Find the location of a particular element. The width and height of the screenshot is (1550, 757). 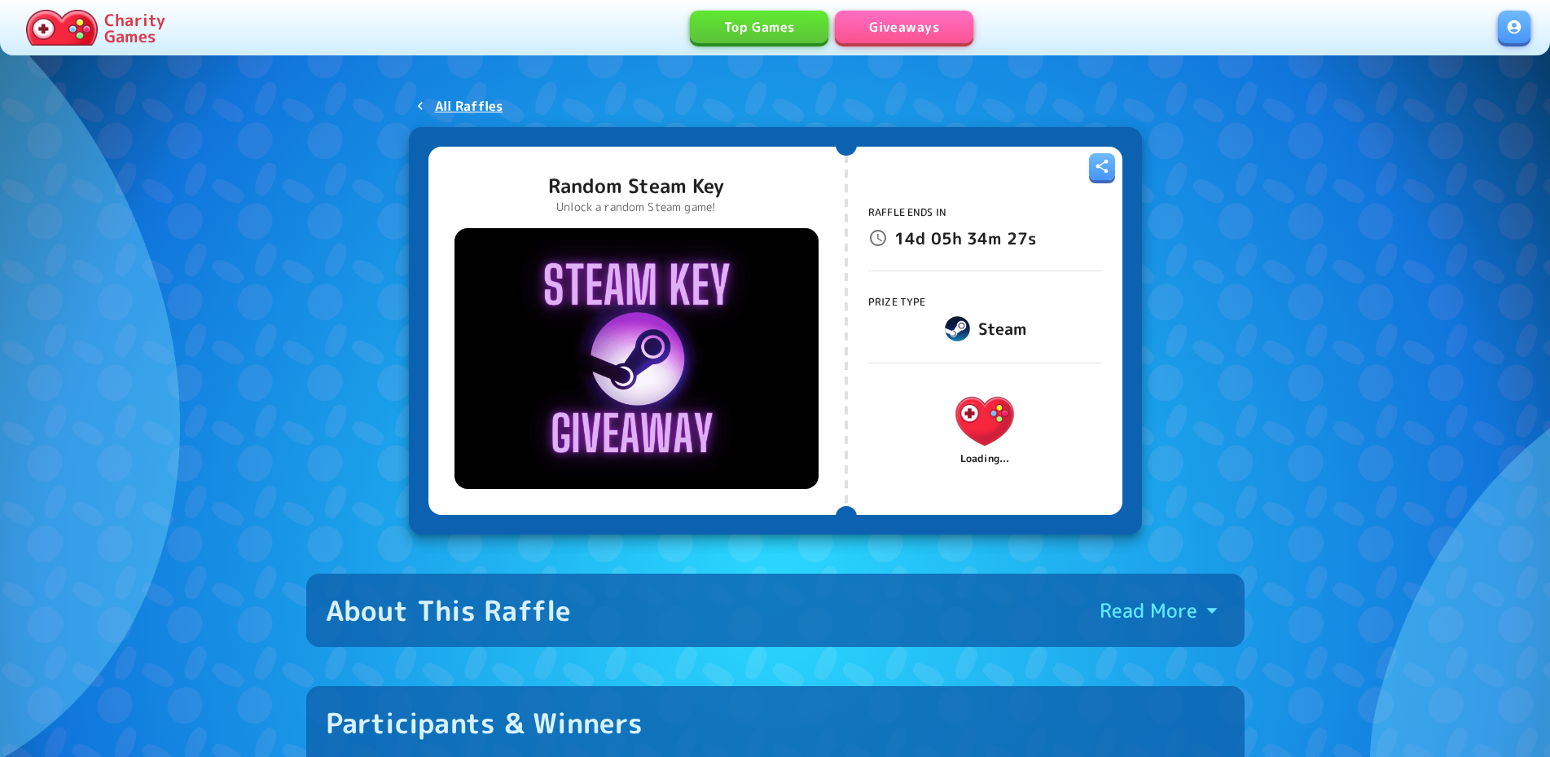

div: Participants & Winners is located at coordinates (485, 723).